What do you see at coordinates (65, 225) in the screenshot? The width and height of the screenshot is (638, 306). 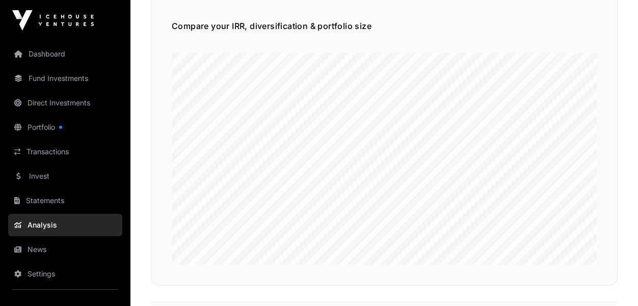 I see `a: Analysis` at bounding box center [65, 225].